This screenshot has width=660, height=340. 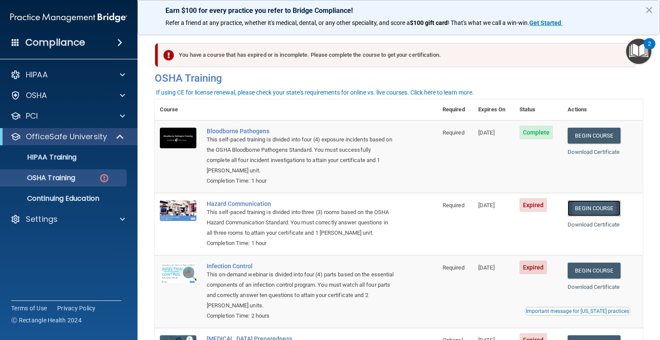 I want to click on span: Ⓒ Rectangle Health 2024, so click(x=46, y=320).